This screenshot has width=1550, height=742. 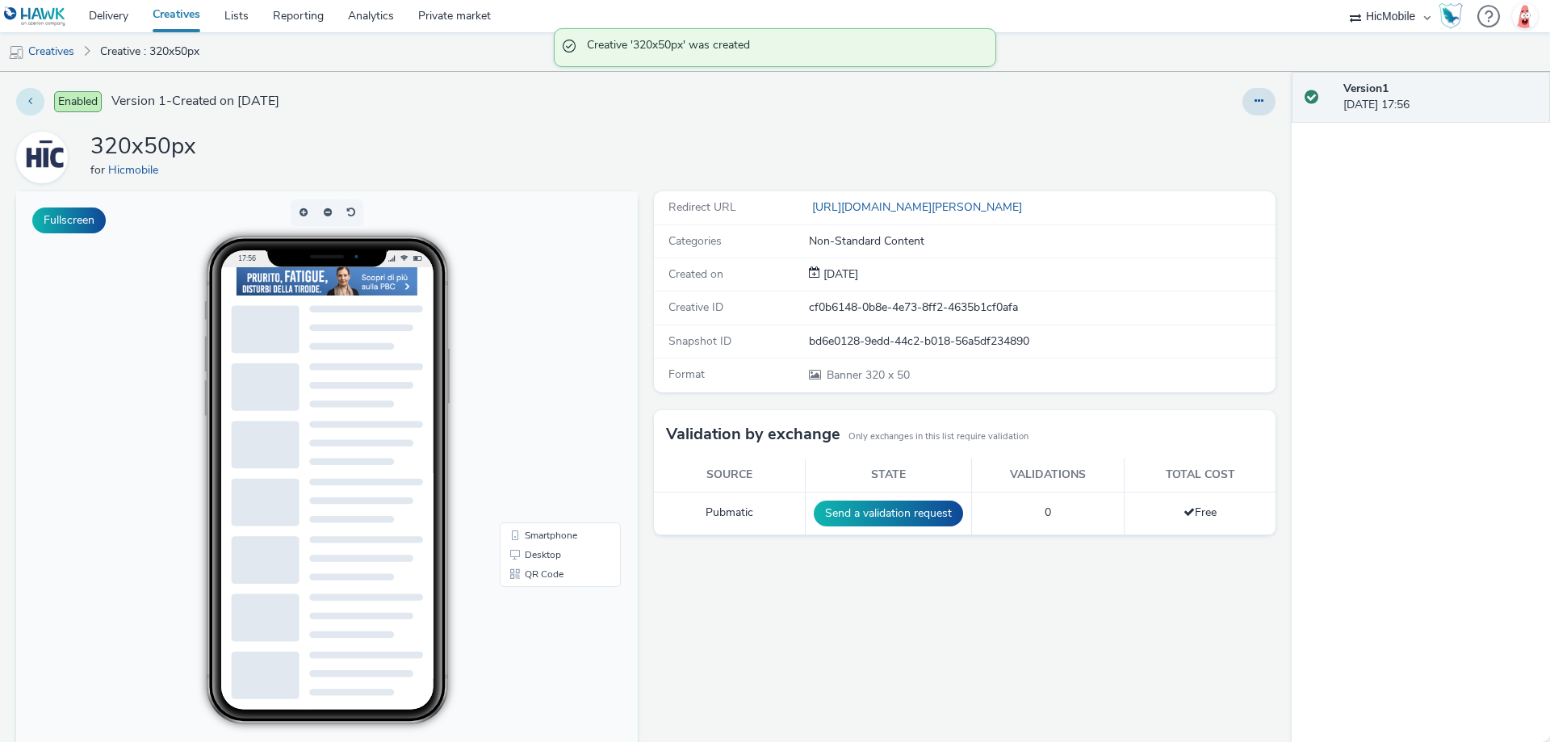 I want to click on th: Validations, so click(x=1048, y=475).